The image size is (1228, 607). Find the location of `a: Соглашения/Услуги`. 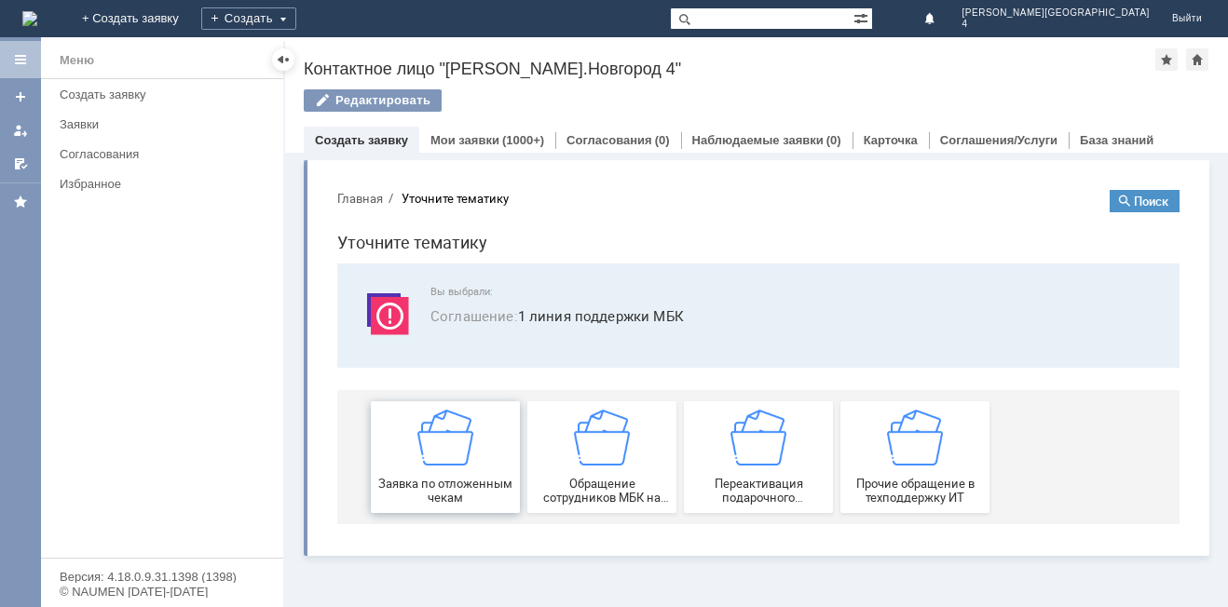

a: Соглашения/Услуги is located at coordinates (999, 140).